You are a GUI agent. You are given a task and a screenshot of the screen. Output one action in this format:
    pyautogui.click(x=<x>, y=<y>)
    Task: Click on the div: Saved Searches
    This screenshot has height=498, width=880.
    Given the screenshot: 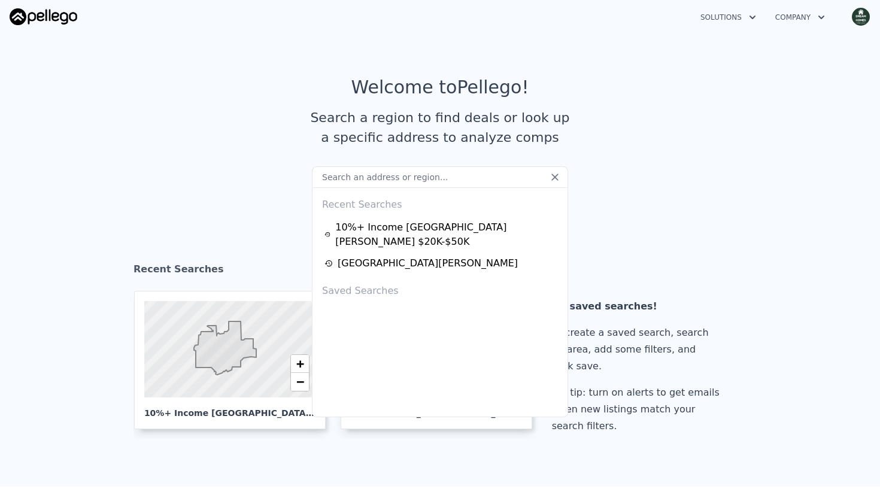 What is the action you would take?
    pyautogui.click(x=440, y=289)
    